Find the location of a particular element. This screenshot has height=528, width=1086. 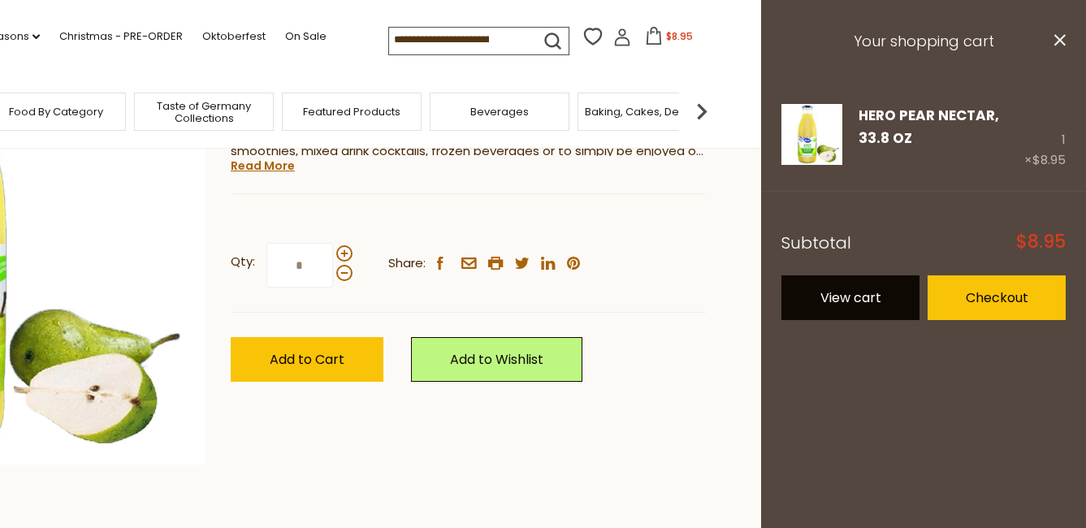

span: Baking, Cakes, Desserts is located at coordinates (648, 111).